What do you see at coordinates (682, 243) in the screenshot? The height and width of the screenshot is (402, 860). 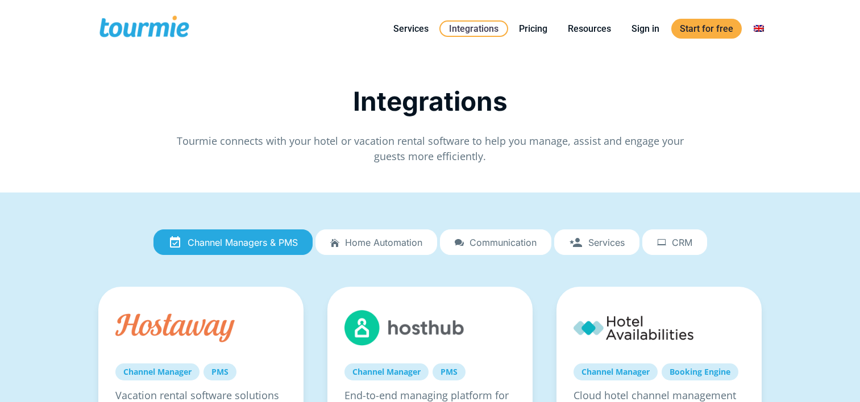 I see `span: CRM` at bounding box center [682, 243].